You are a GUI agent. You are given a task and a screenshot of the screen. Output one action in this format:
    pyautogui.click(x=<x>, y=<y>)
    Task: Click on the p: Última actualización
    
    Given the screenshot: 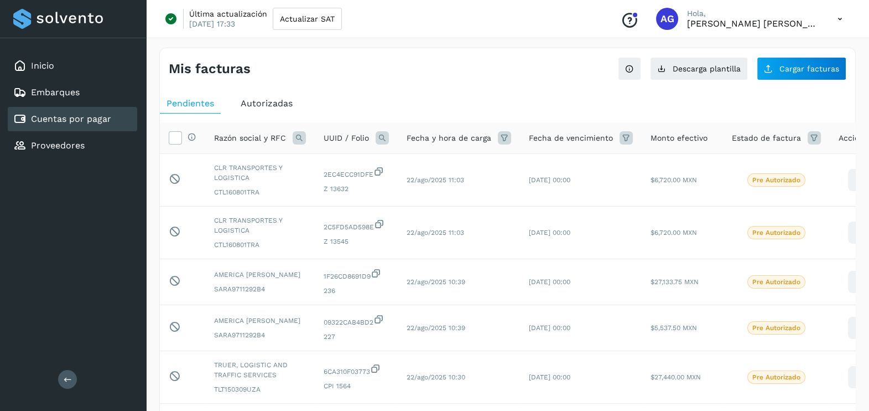 What is the action you would take?
    pyautogui.click(x=228, y=14)
    